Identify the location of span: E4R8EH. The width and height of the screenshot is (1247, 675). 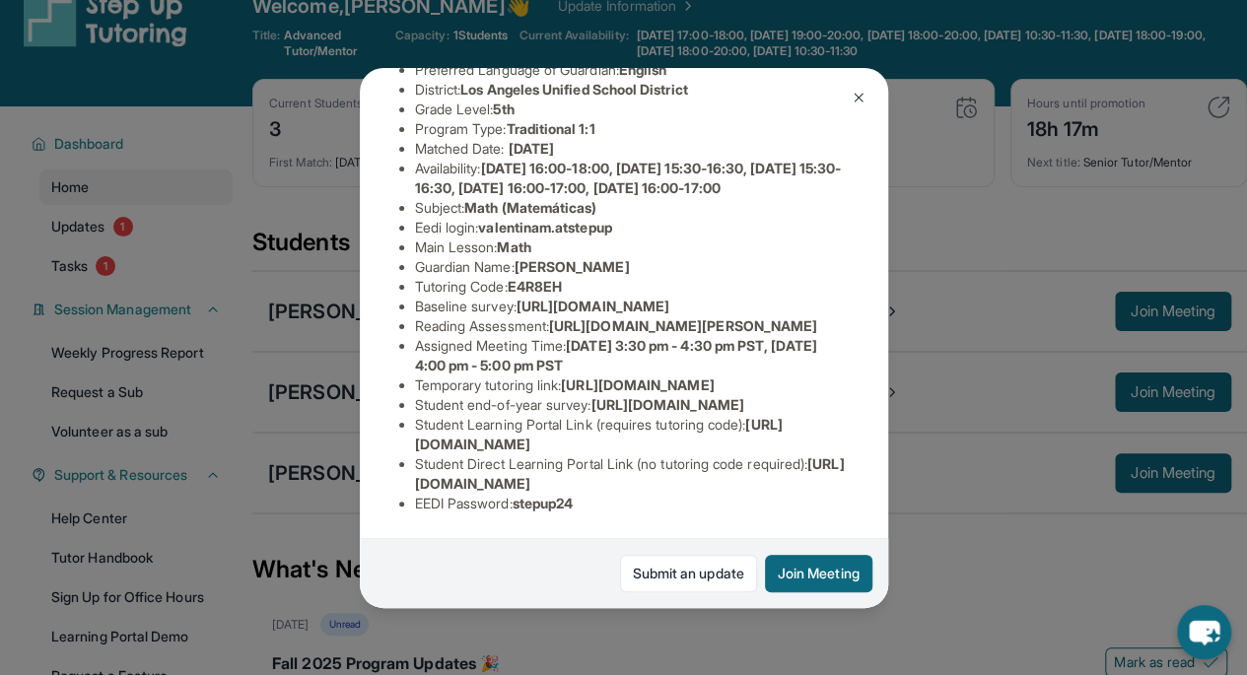
(534, 286).